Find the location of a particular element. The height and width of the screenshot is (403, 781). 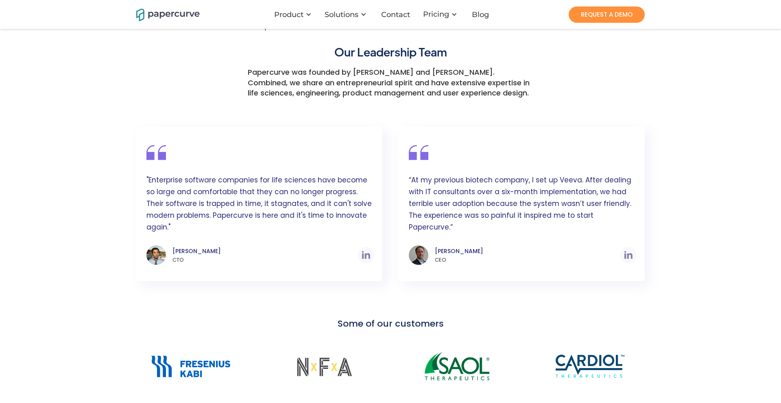

h2: Some of our customers is located at coordinates (390, 324).